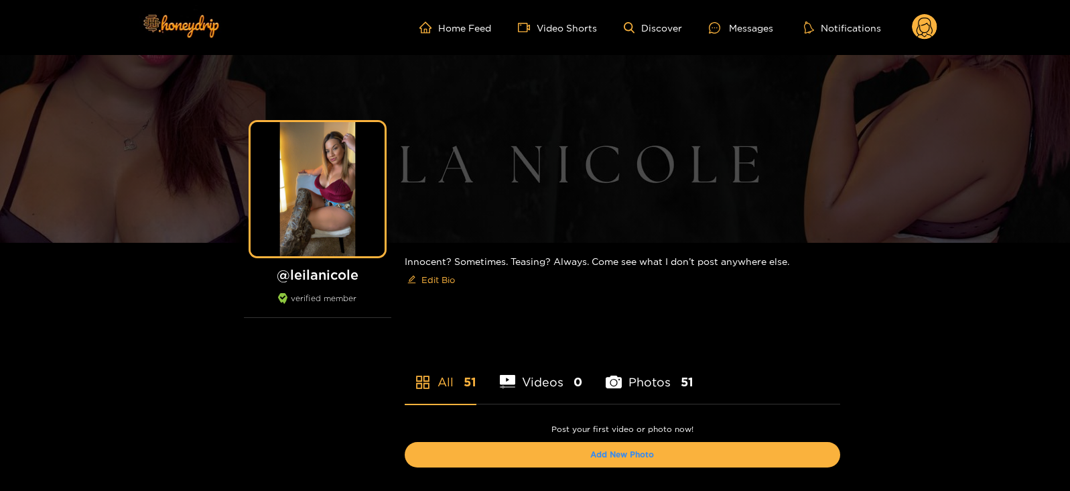 The width and height of the screenshot is (1070, 491). I want to click on h1: @ leilanicole, so click(318, 274).